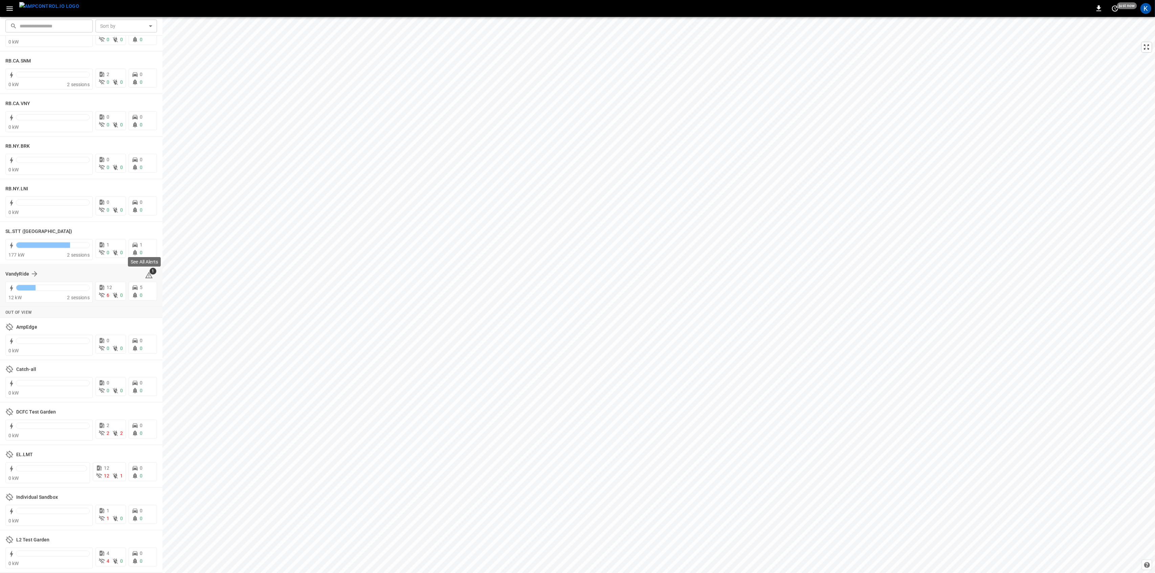  What do you see at coordinates (1127, 6) in the screenshot?
I see `span: just now` at bounding box center [1127, 6].